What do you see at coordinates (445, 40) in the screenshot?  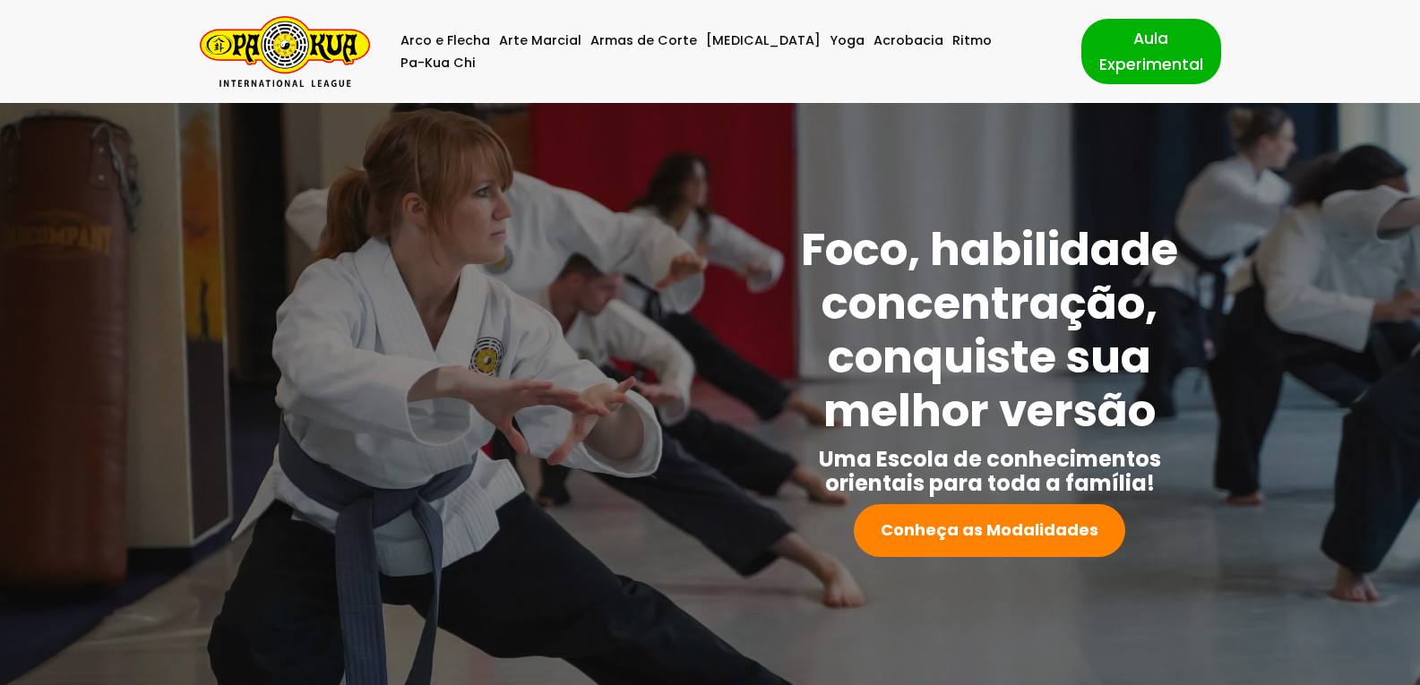 I see `a: Arco e Flecha` at bounding box center [445, 40].